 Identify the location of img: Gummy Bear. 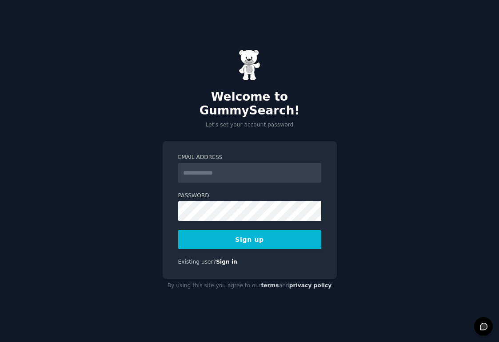
(250, 65).